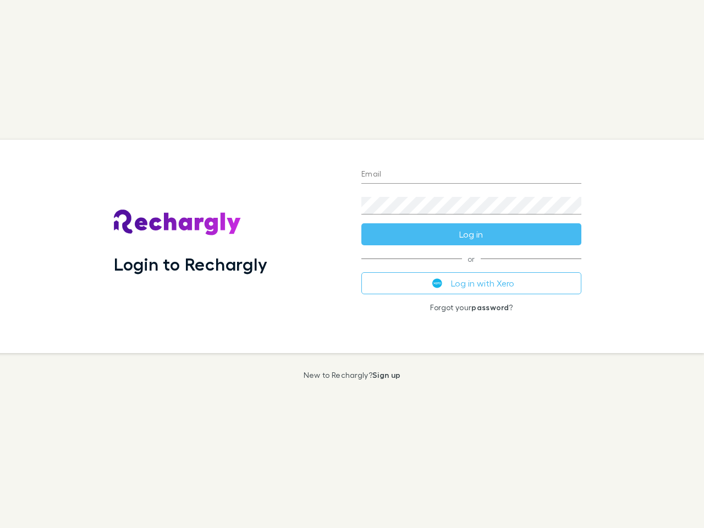 The width and height of the screenshot is (704, 528). I want to click on p: New to Rechargly?, so click(352, 375).